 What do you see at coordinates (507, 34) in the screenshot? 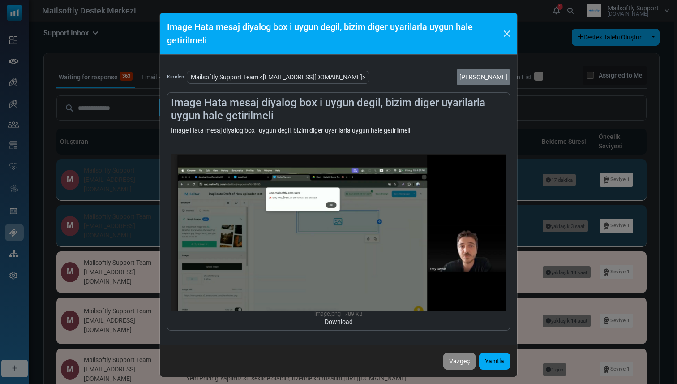
I see `button: Close` at bounding box center [507, 34].